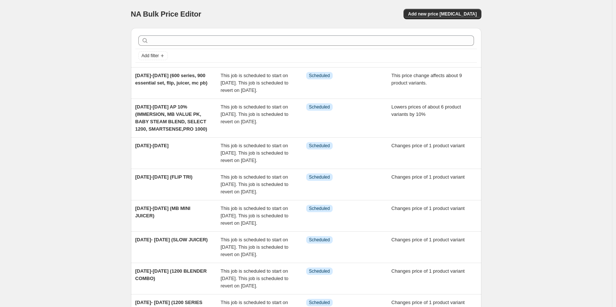 Image resolution: width=616 pixels, height=307 pixels. I want to click on button: Add filter, so click(153, 56).